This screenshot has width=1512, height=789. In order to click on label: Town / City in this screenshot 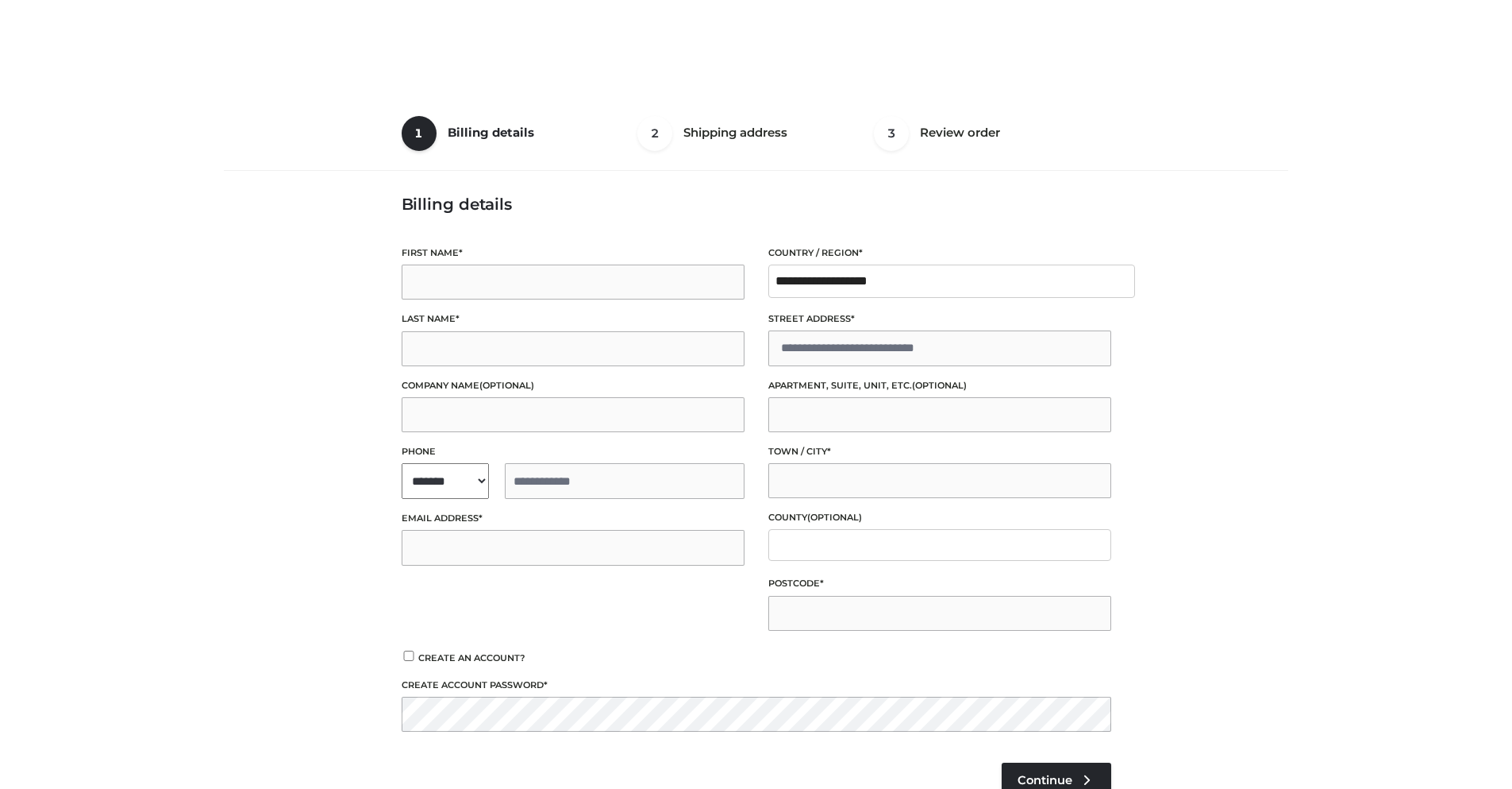, I will do `click(940, 451)`.